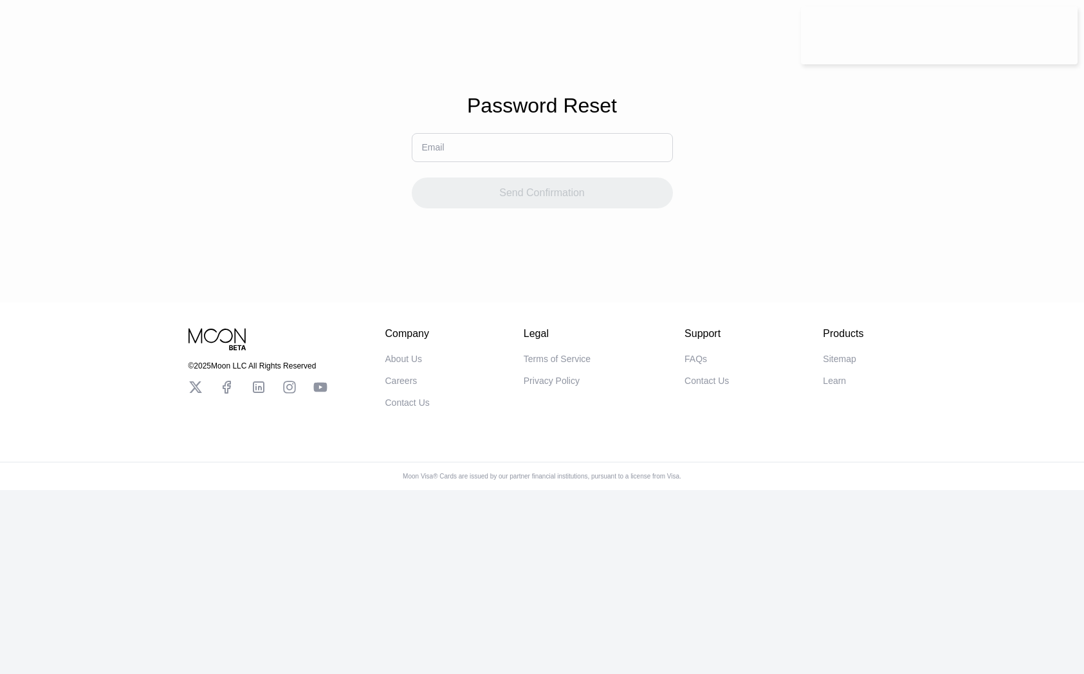 The width and height of the screenshot is (1084, 674). I want to click on div: Products, so click(843, 334).